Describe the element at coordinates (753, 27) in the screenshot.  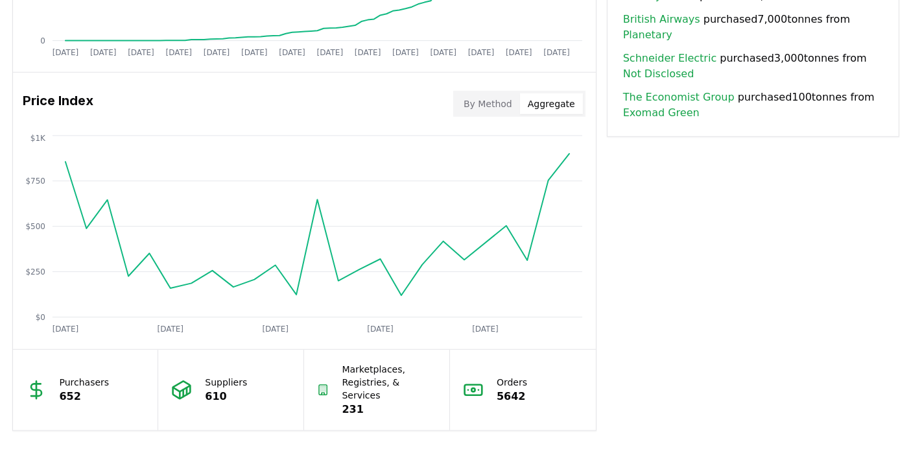
I see `span: purchased 7,000 tonnes from` at that location.